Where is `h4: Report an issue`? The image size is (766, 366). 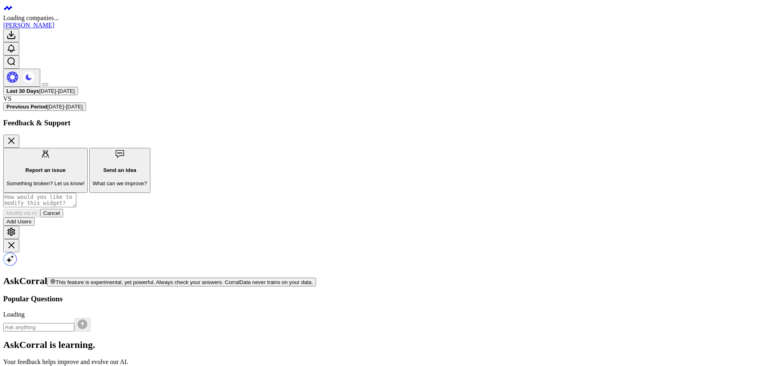
h4: Report an issue is located at coordinates (45, 170).